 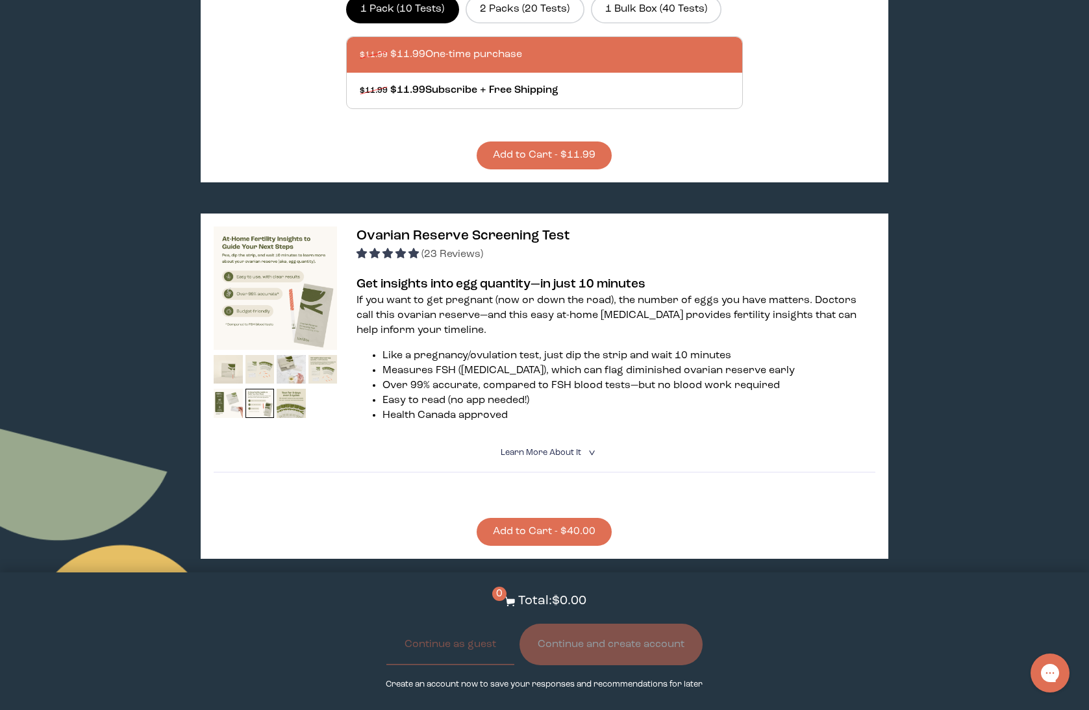 What do you see at coordinates (26, 24) in the screenshot?
I see `button: Open gorgias live chat` at bounding box center [26, 24].